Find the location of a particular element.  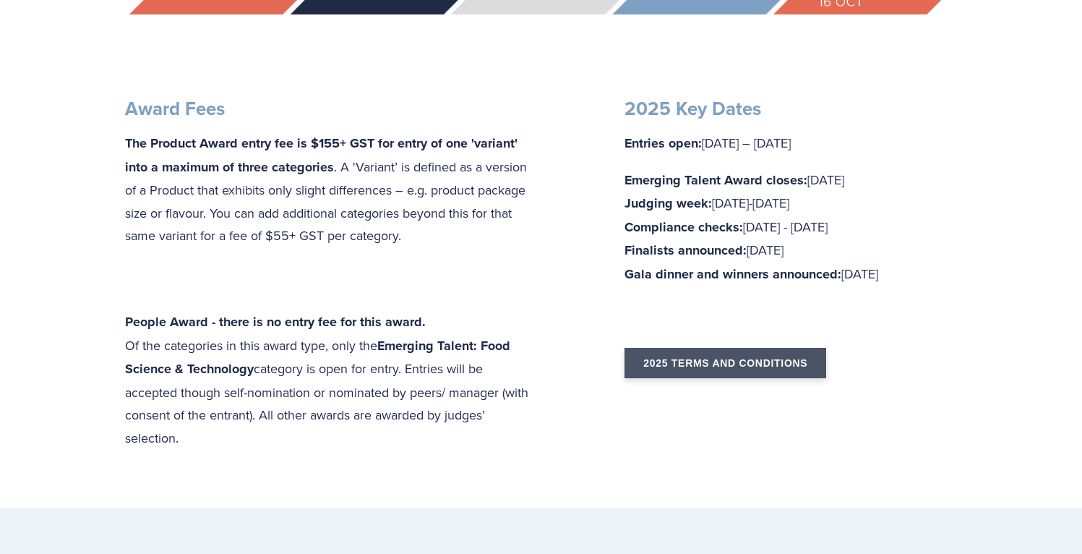

strong: Finalists announced: is located at coordinates (685, 250).